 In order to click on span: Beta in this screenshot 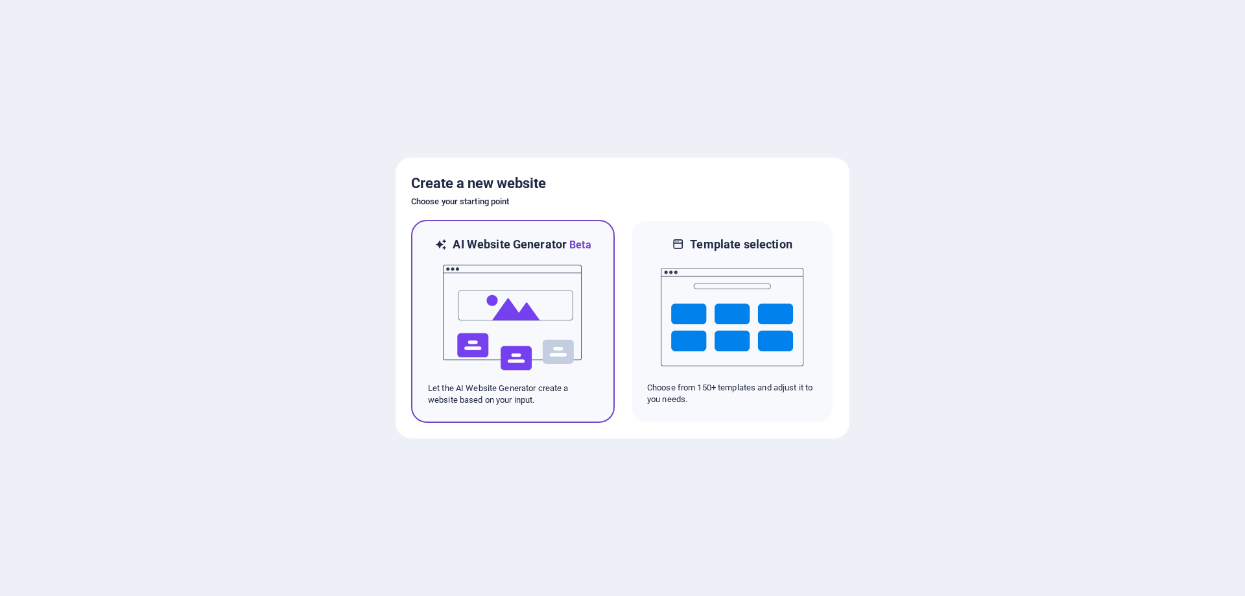, I will do `click(579, 244)`.